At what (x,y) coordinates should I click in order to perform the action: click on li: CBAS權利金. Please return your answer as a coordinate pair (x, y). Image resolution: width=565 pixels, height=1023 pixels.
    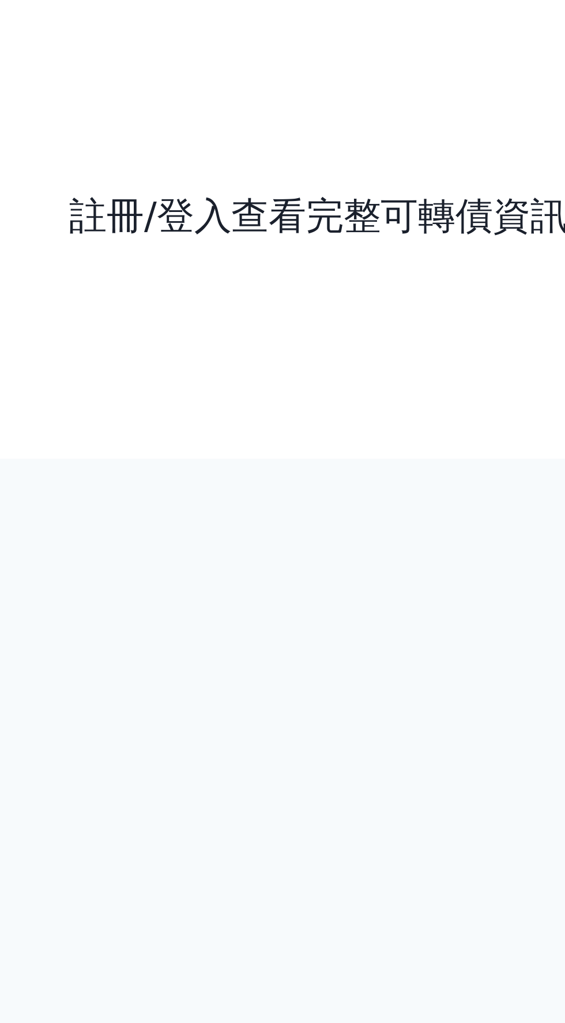
    Looking at the image, I should click on (55, 219).